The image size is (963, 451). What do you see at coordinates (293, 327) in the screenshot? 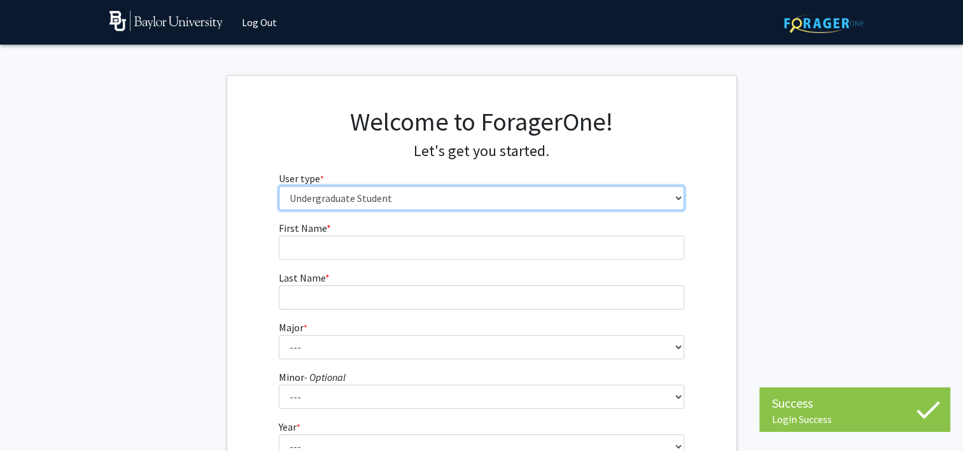
I see `label: Major` at bounding box center [293, 327].